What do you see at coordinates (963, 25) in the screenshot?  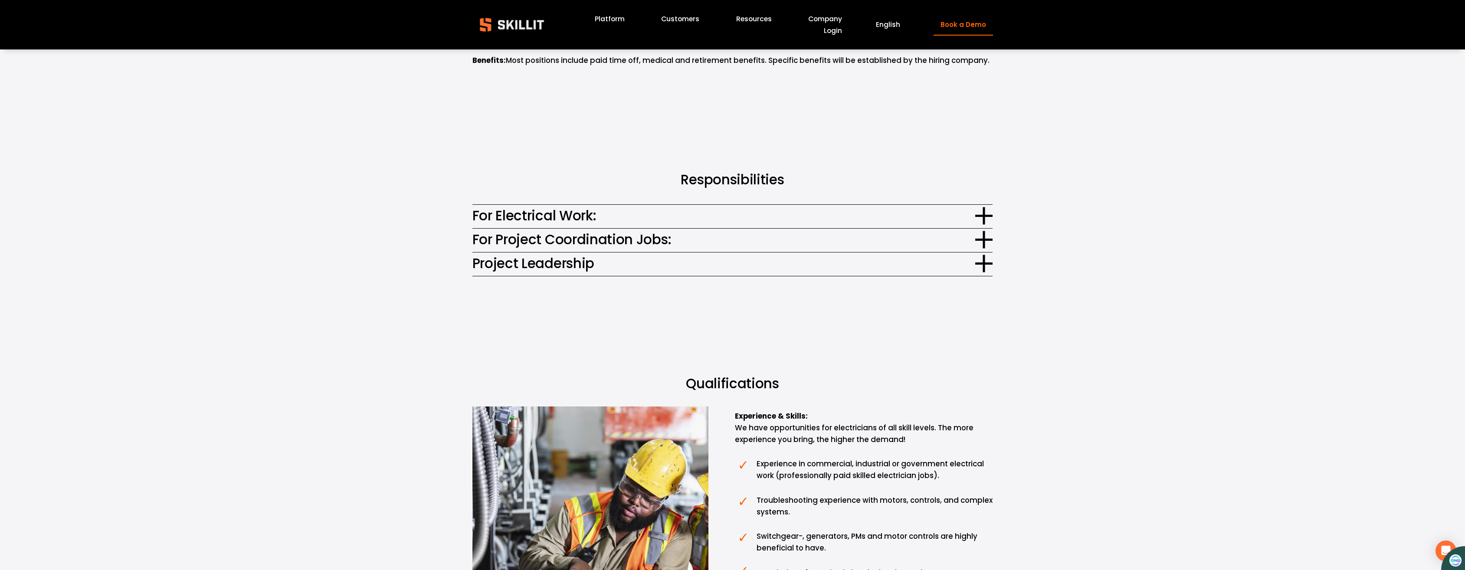 I see `a: Book a Demo` at bounding box center [963, 25].